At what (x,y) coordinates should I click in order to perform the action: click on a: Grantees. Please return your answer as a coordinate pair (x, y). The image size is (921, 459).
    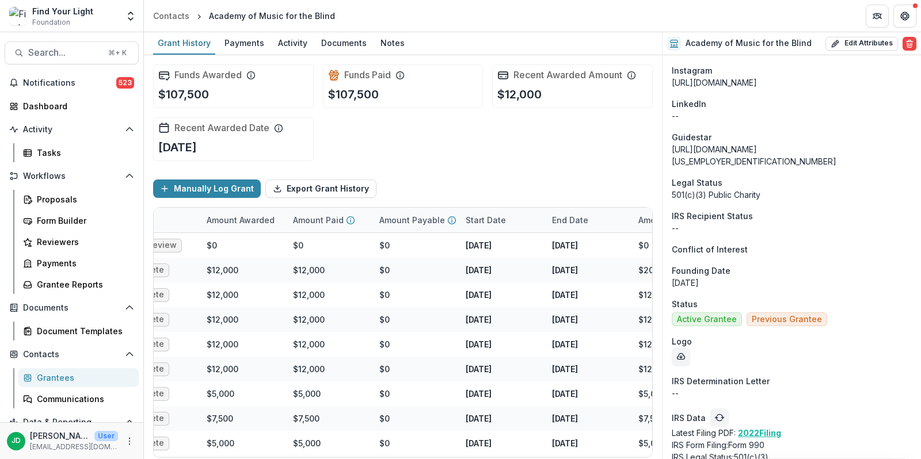
    Looking at the image, I should click on (78, 378).